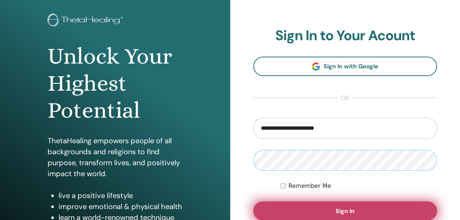  Describe the element at coordinates (345, 98) in the screenshot. I see `span: or` at that location.